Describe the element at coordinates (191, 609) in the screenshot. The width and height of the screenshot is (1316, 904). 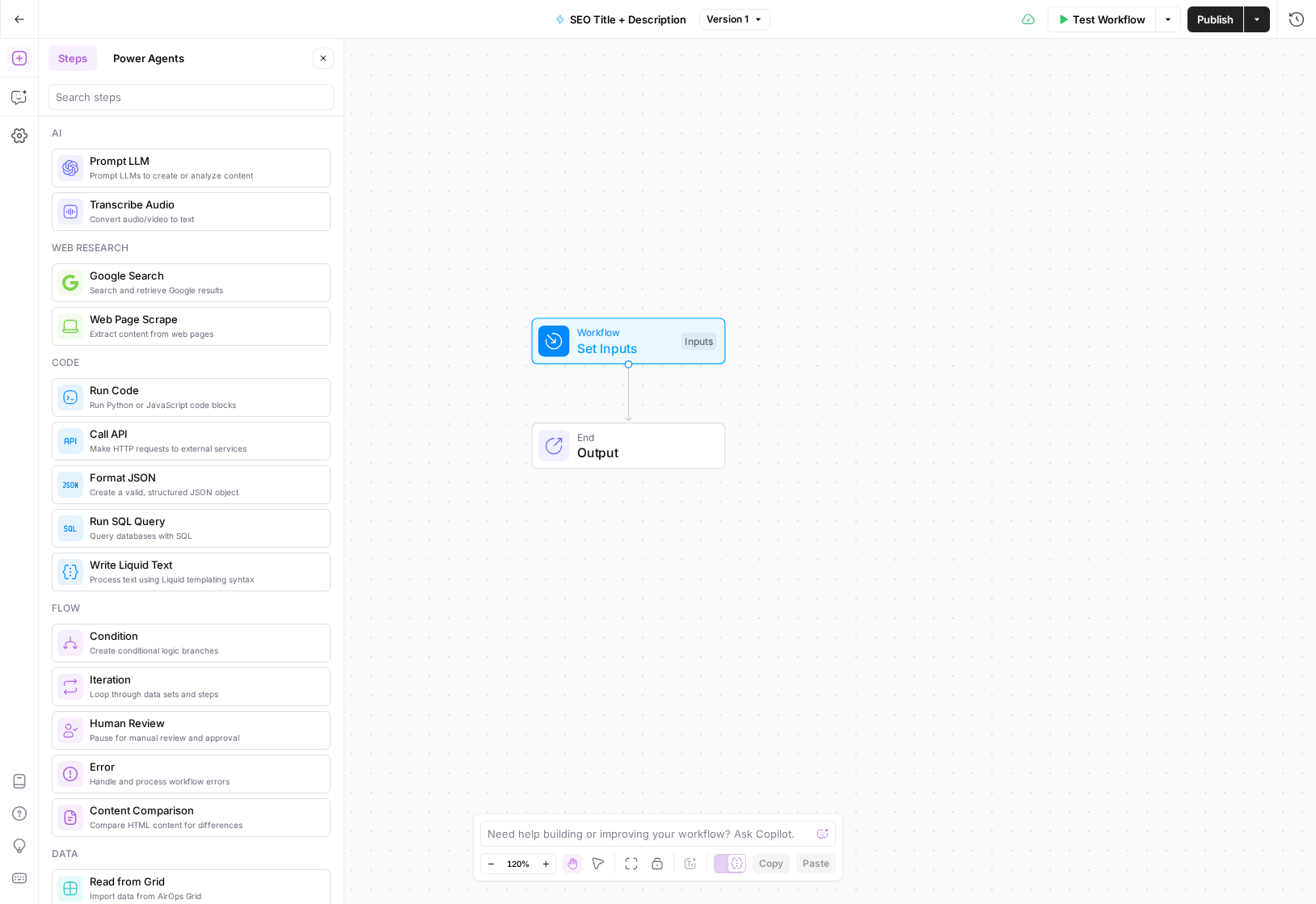
I see `div: Flow` at that location.